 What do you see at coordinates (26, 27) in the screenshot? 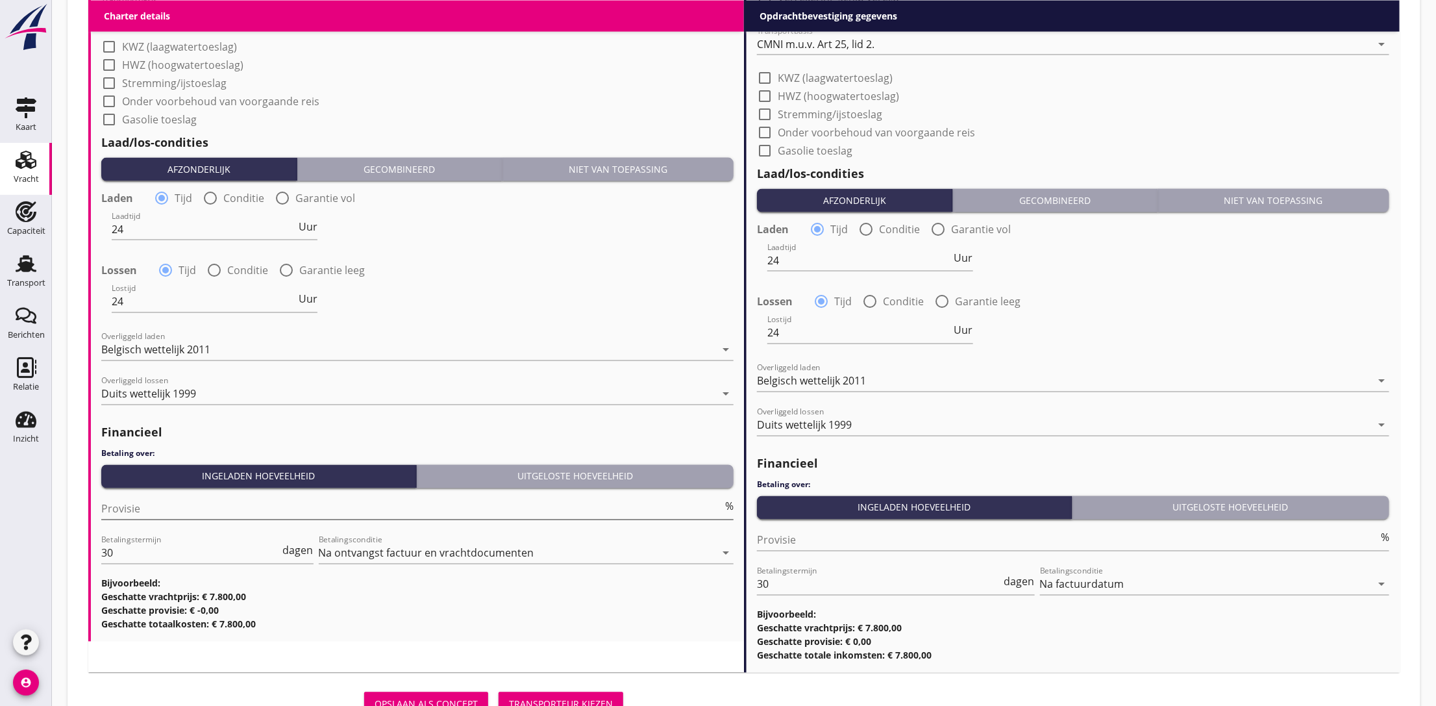
I see `img: logo-small.a267ee39.svg` at bounding box center [26, 27].